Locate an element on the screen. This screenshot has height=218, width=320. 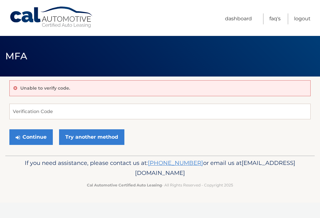
input: Verification Code is located at coordinates (160, 112).